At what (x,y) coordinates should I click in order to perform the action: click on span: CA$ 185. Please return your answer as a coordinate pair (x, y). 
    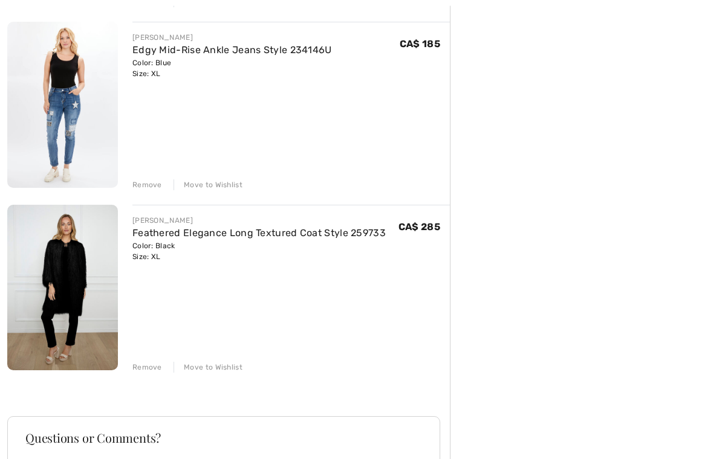
    Looking at the image, I should click on (420, 44).